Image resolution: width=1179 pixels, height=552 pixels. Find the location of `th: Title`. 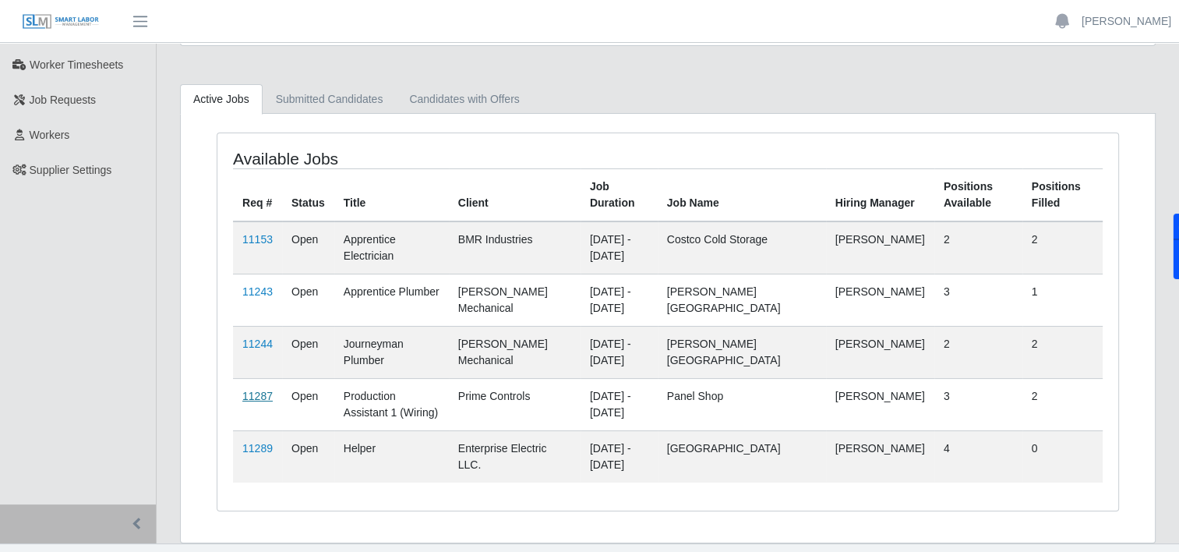

th: Title is located at coordinates (391, 195).